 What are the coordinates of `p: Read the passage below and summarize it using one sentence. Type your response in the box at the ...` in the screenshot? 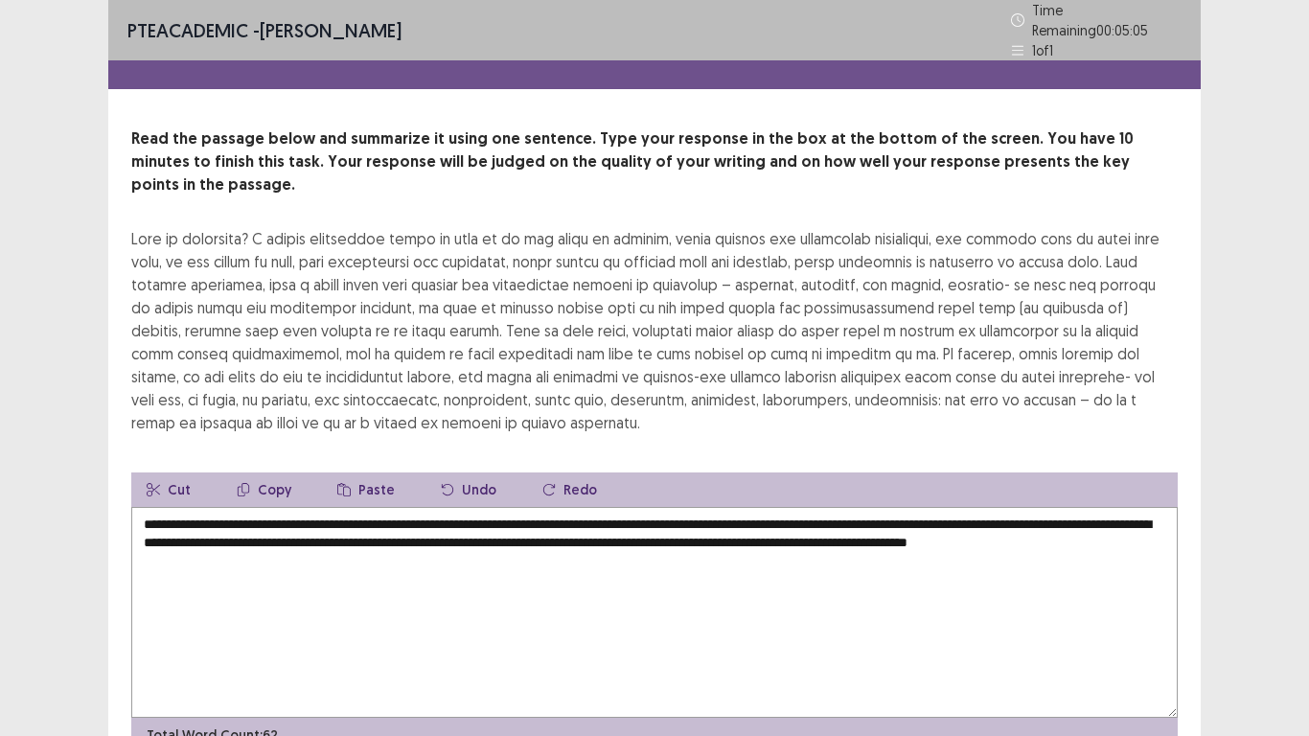 It's located at (654, 162).